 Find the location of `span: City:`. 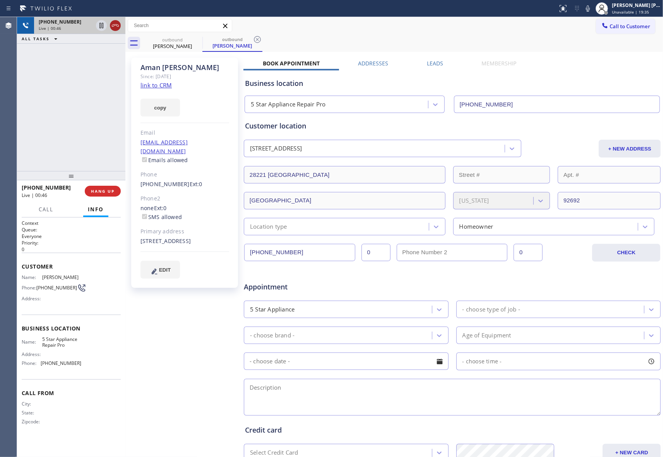

span: City: is located at coordinates (32, 404).